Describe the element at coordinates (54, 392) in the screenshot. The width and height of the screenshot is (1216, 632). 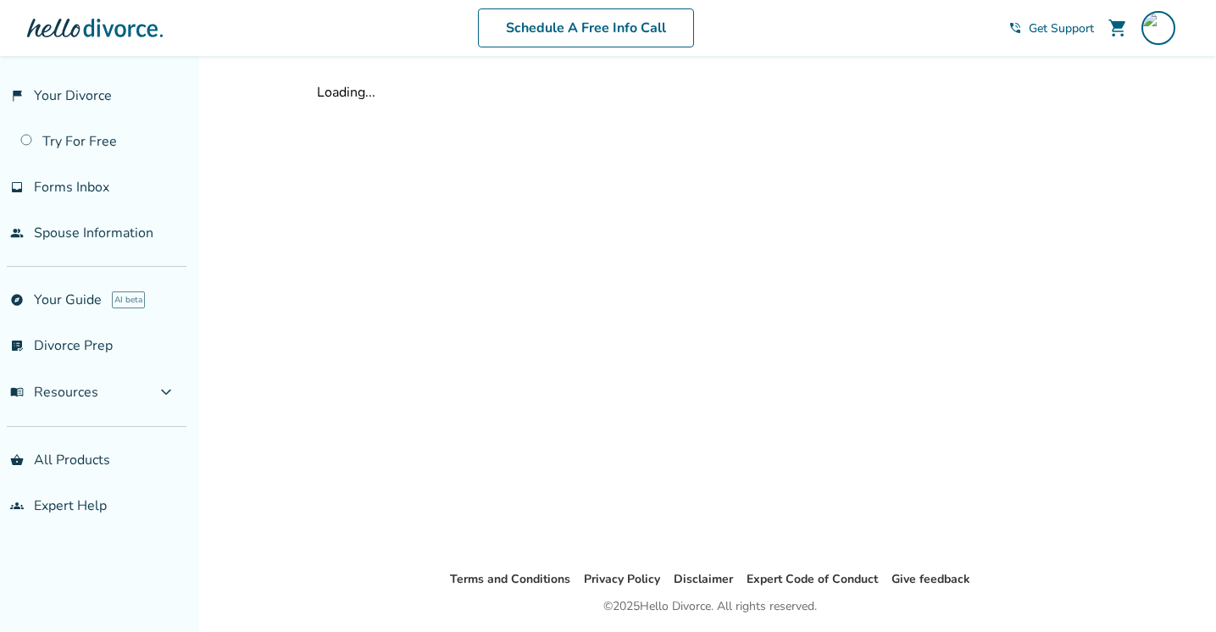
I see `span: Resources` at that location.